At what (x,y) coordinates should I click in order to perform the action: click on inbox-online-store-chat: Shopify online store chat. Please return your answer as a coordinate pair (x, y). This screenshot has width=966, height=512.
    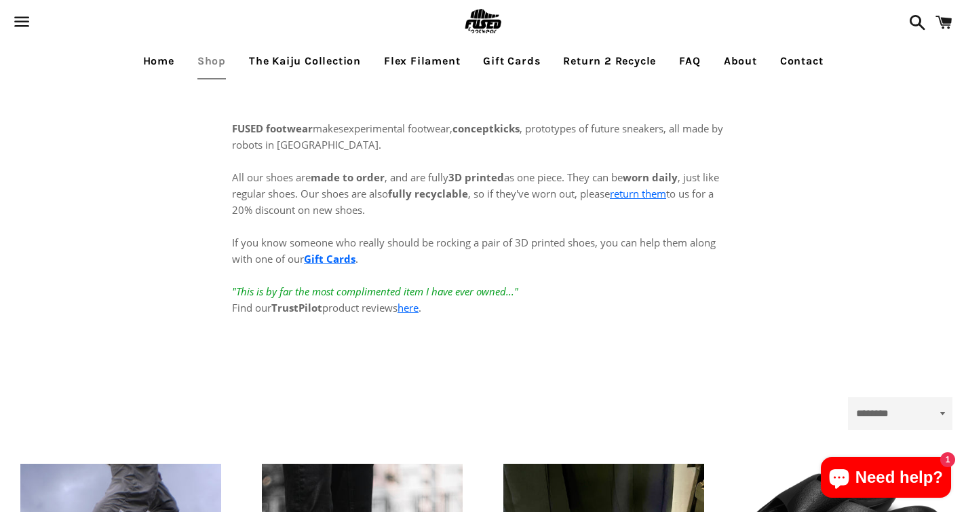
    Looking at the image, I should click on (886, 478).